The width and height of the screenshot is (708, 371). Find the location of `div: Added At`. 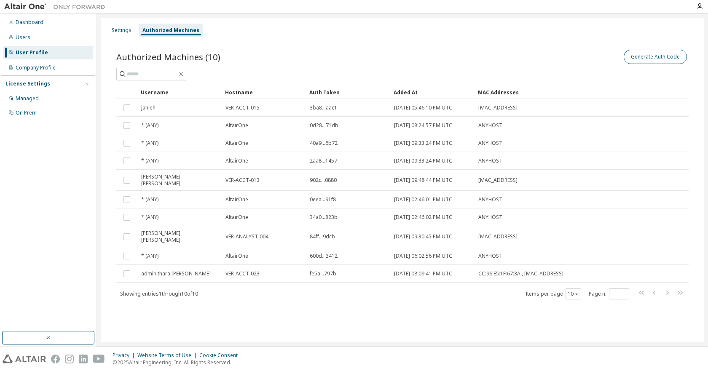

div: Added At is located at coordinates (432, 92).